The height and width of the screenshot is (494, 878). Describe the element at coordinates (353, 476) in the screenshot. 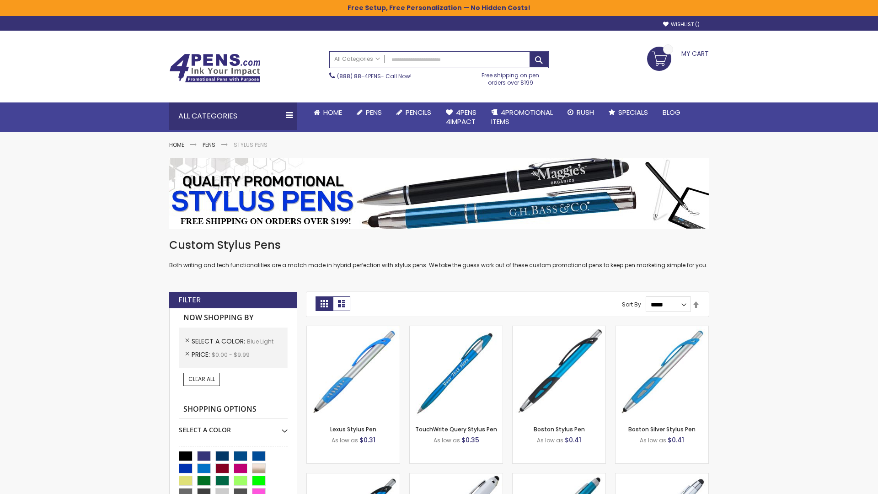

I see `a: Lexus Metallic Stylus Pen-Blue - Light` at that location.